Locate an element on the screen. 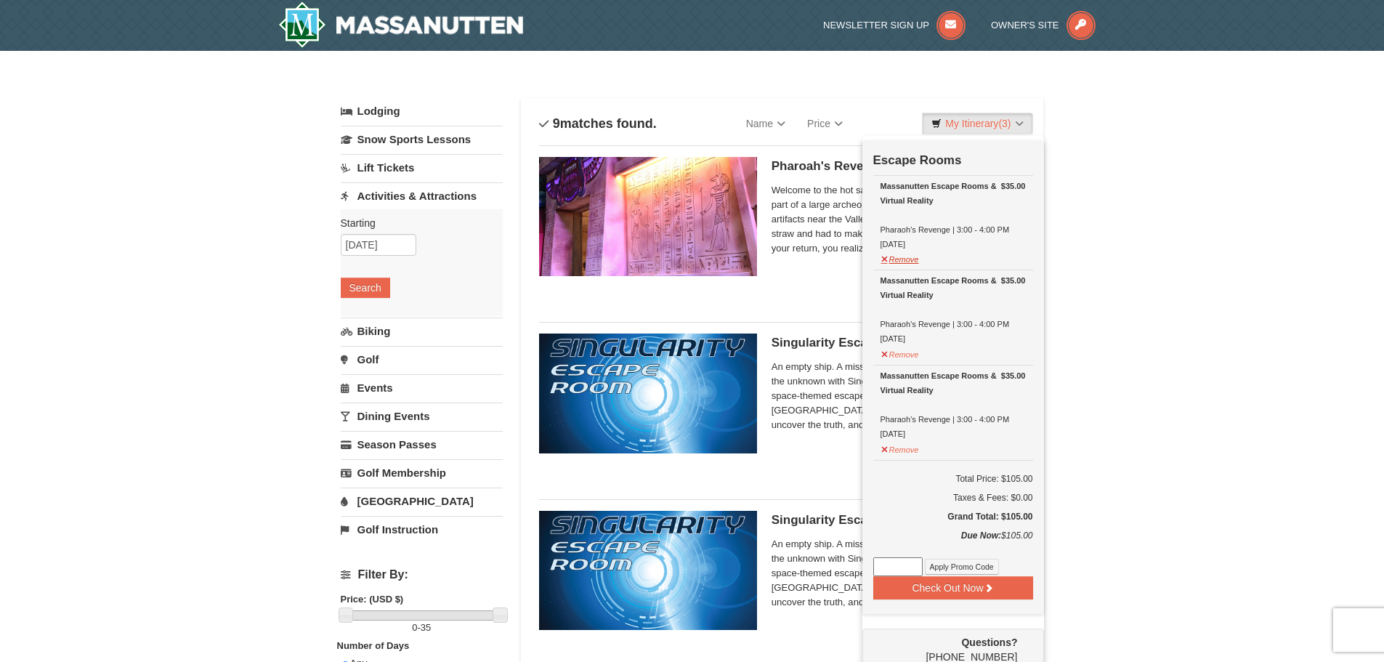  strong: Price: (USD $) is located at coordinates (372, 599).